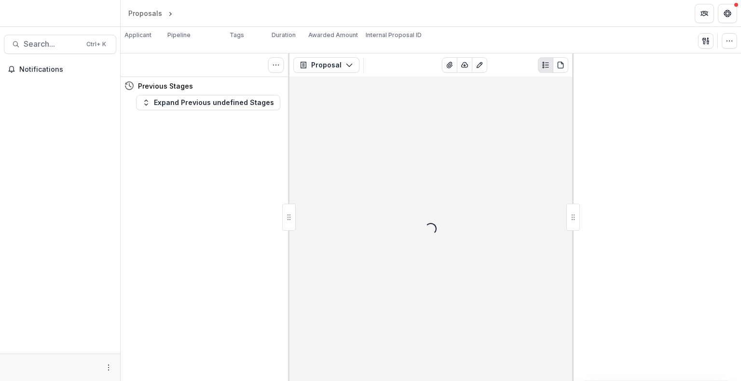 The width and height of the screenshot is (741, 381). What do you see at coordinates (394, 35) in the screenshot?
I see `p: Internal Proposal ID` at bounding box center [394, 35].